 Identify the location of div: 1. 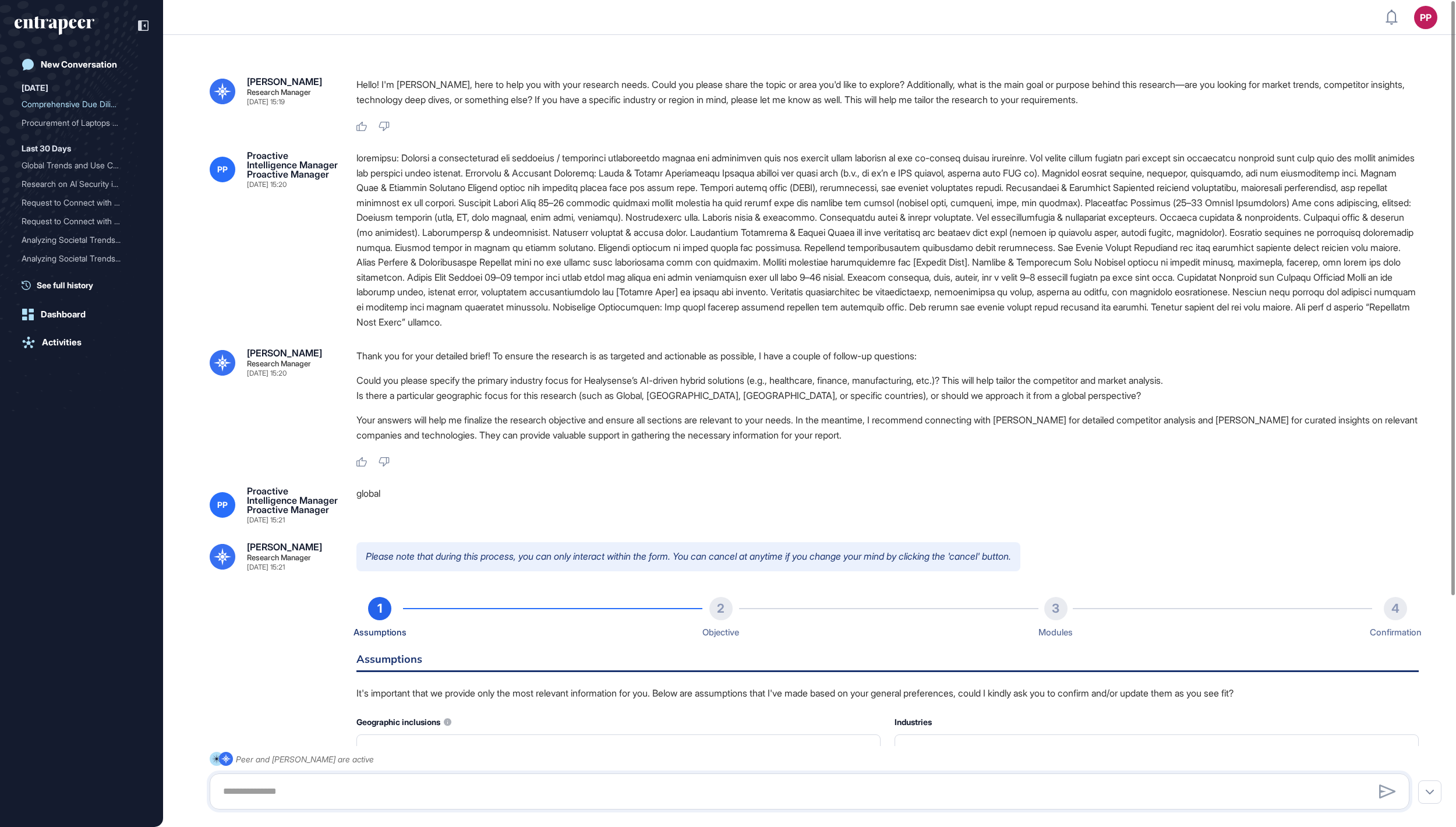
(380, 608).